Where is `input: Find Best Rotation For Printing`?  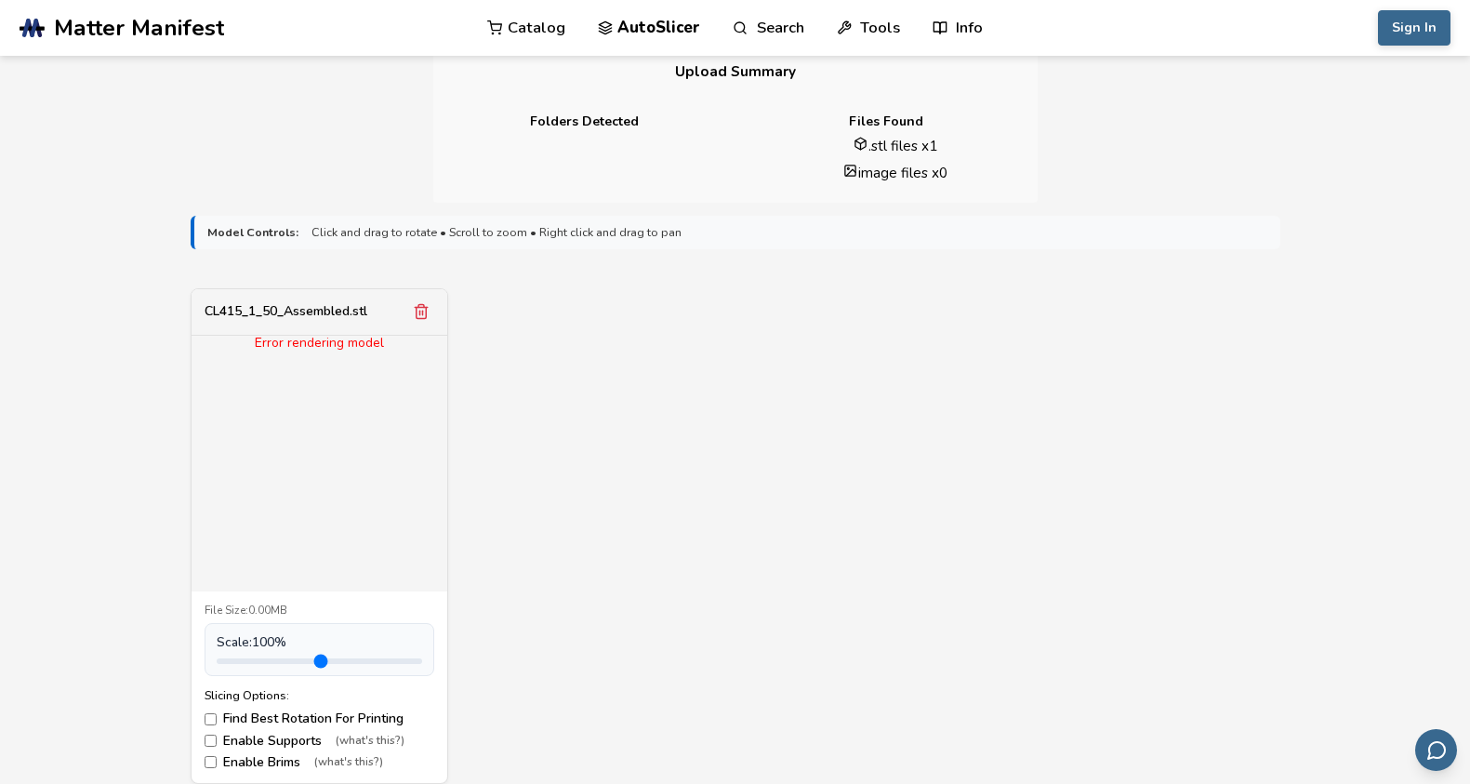
input: Find Best Rotation For Printing is located at coordinates (210, 719).